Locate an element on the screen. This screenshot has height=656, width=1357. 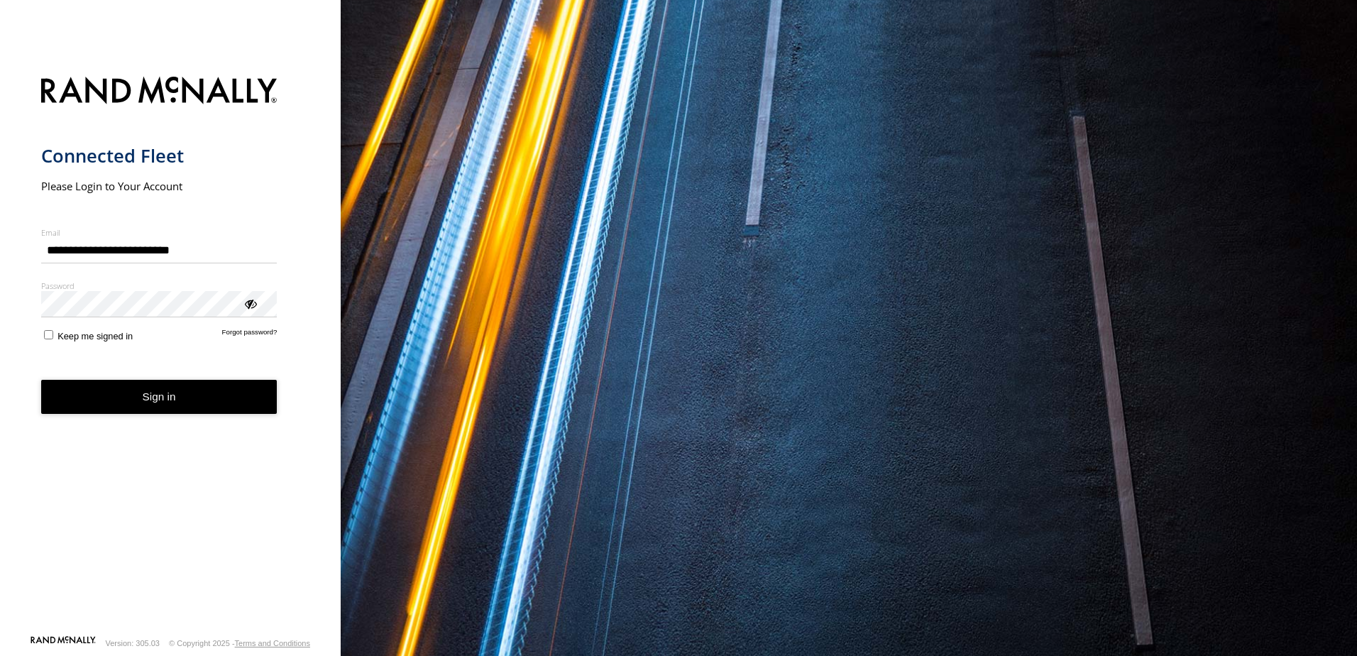
div: © Copyright 2025 - is located at coordinates (239, 643).